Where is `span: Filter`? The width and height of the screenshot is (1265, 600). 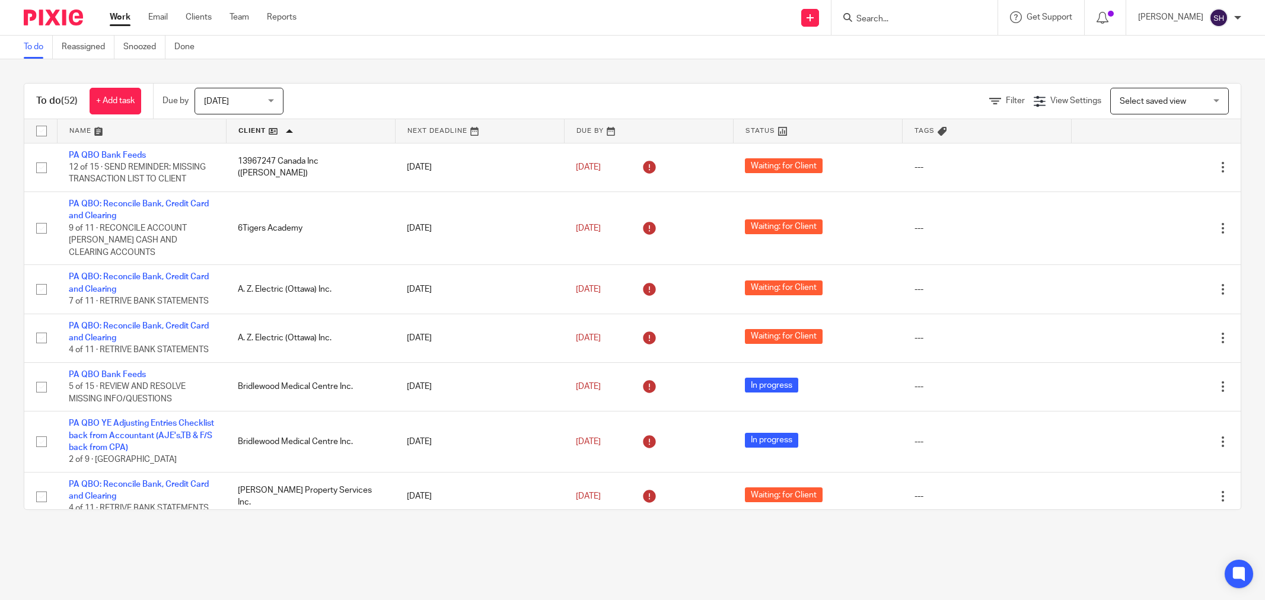 span: Filter is located at coordinates (1016, 101).